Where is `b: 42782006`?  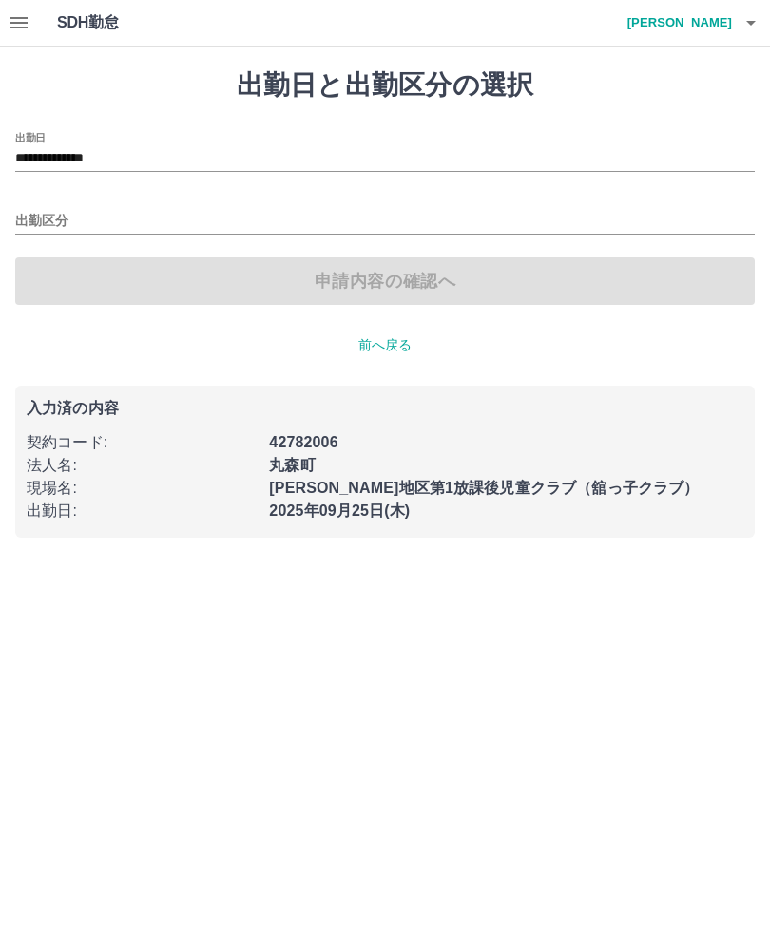 b: 42782006 is located at coordinates (303, 442).